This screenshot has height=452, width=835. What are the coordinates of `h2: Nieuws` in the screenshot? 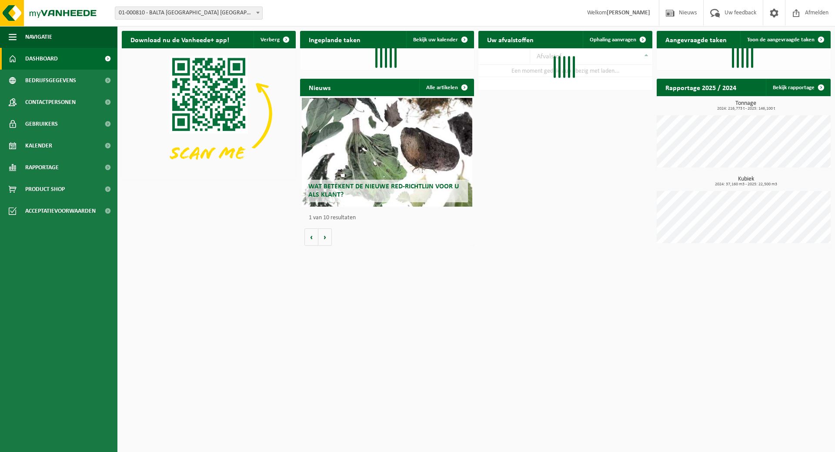 It's located at (320, 87).